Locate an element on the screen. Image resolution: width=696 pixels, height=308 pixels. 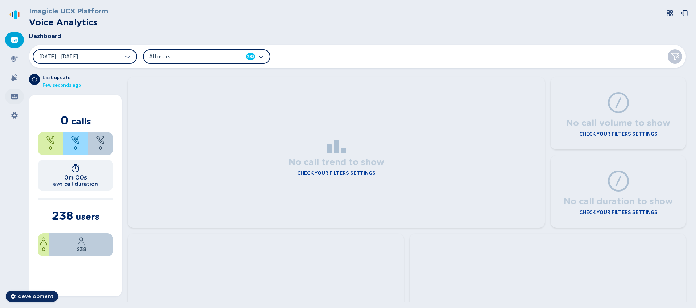
span: Last update: is located at coordinates (62, 78).